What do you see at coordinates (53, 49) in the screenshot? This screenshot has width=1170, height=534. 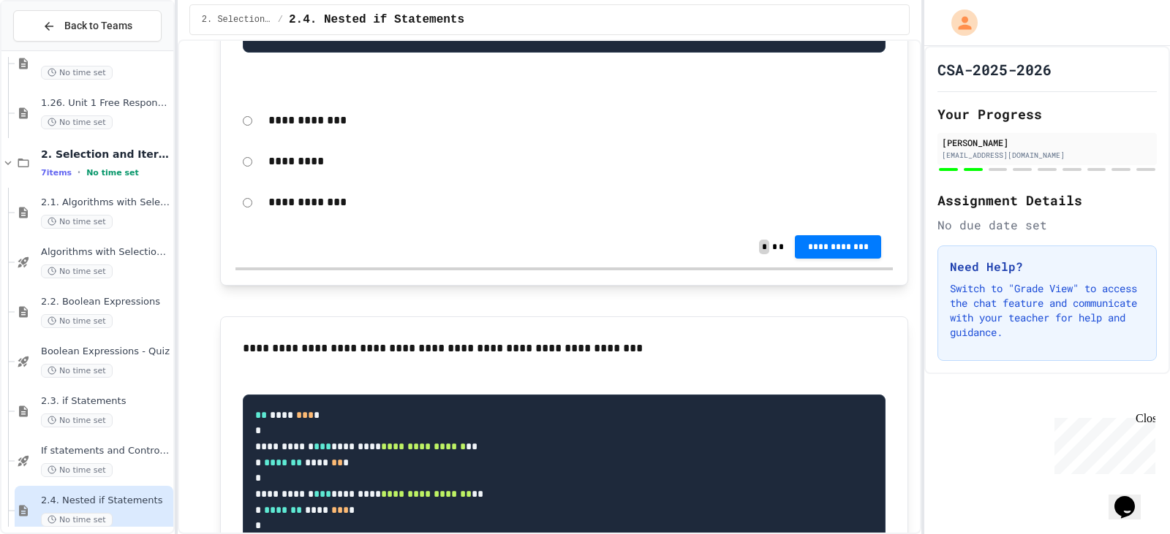 I see `div: Chat with us now!Close` at bounding box center [53, 49].